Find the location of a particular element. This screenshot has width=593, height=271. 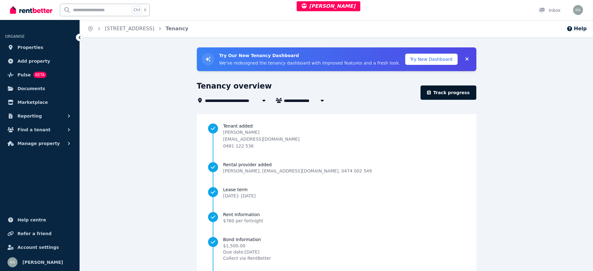

span: Reporting is located at coordinates (30, 116).